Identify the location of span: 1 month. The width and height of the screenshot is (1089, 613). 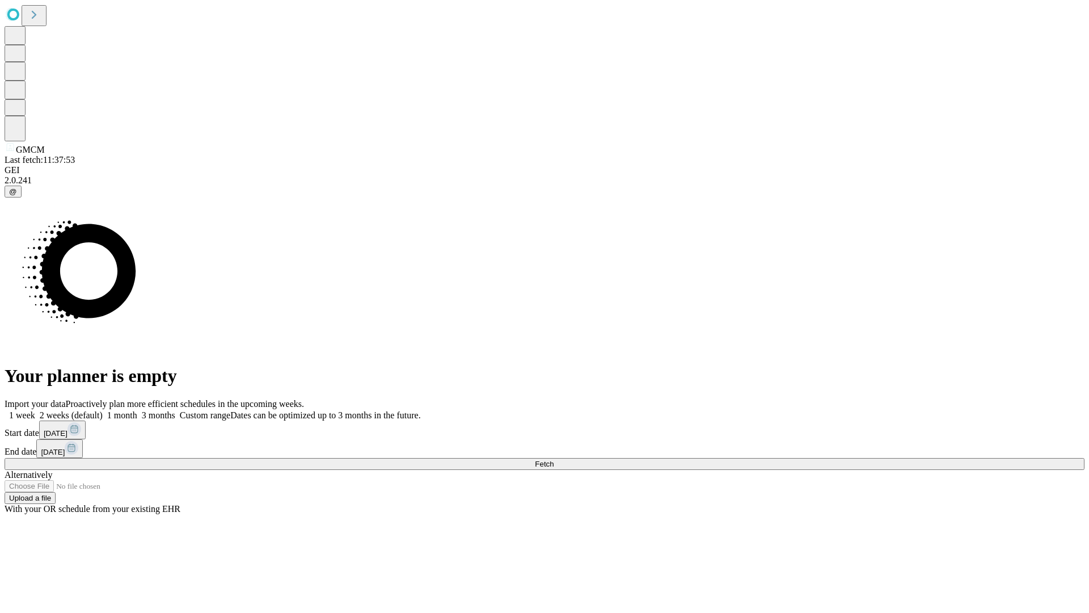
(122, 415).